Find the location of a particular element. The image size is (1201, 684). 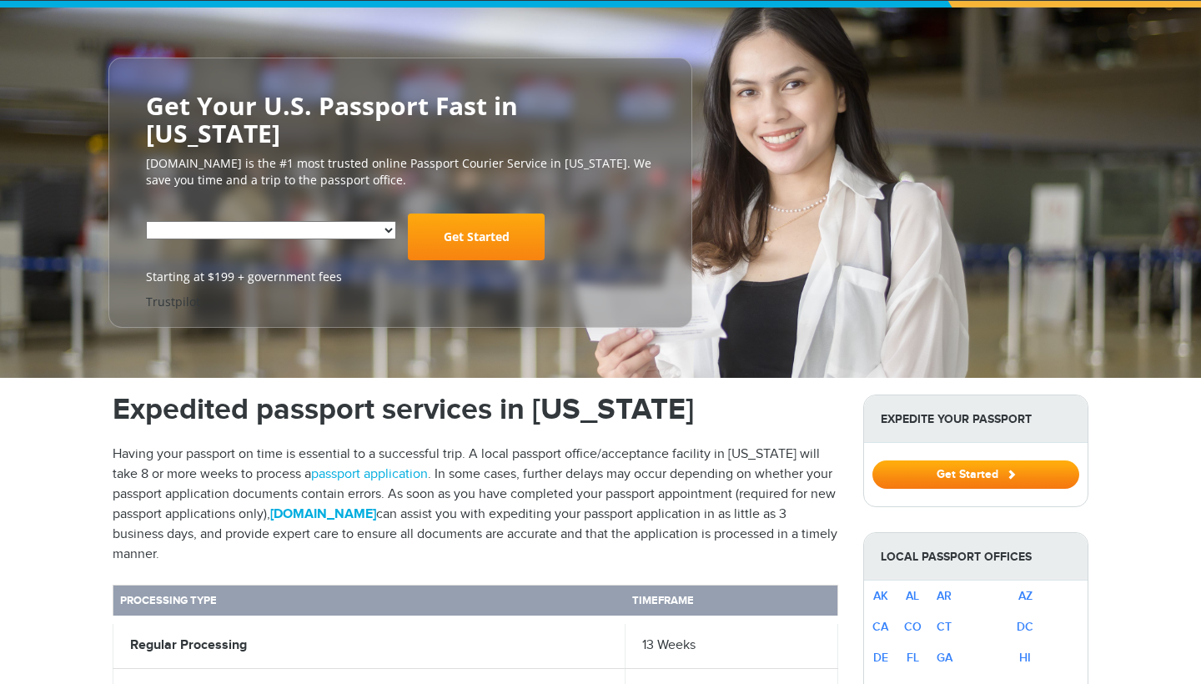

a: CO is located at coordinates (913, 627).